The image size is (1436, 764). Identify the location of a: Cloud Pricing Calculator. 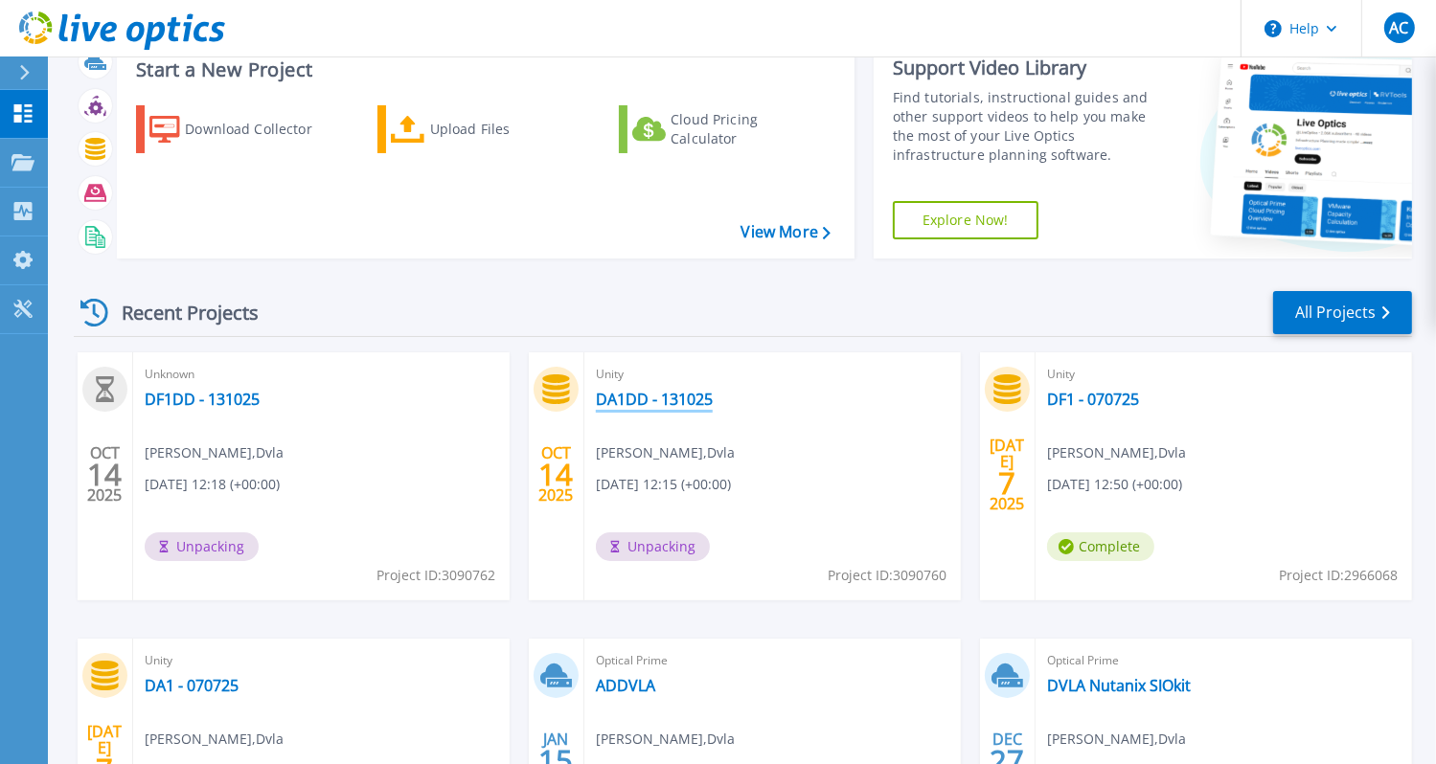
(725, 129).